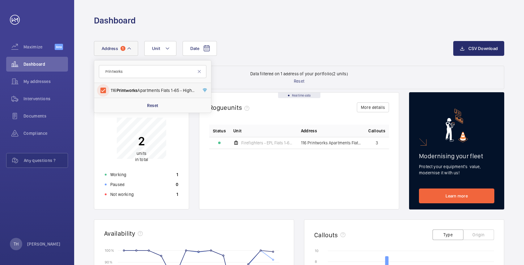 The image size is (524, 265). What do you see at coordinates (377, 143) in the screenshot?
I see `span: 3` at bounding box center [377, 143].